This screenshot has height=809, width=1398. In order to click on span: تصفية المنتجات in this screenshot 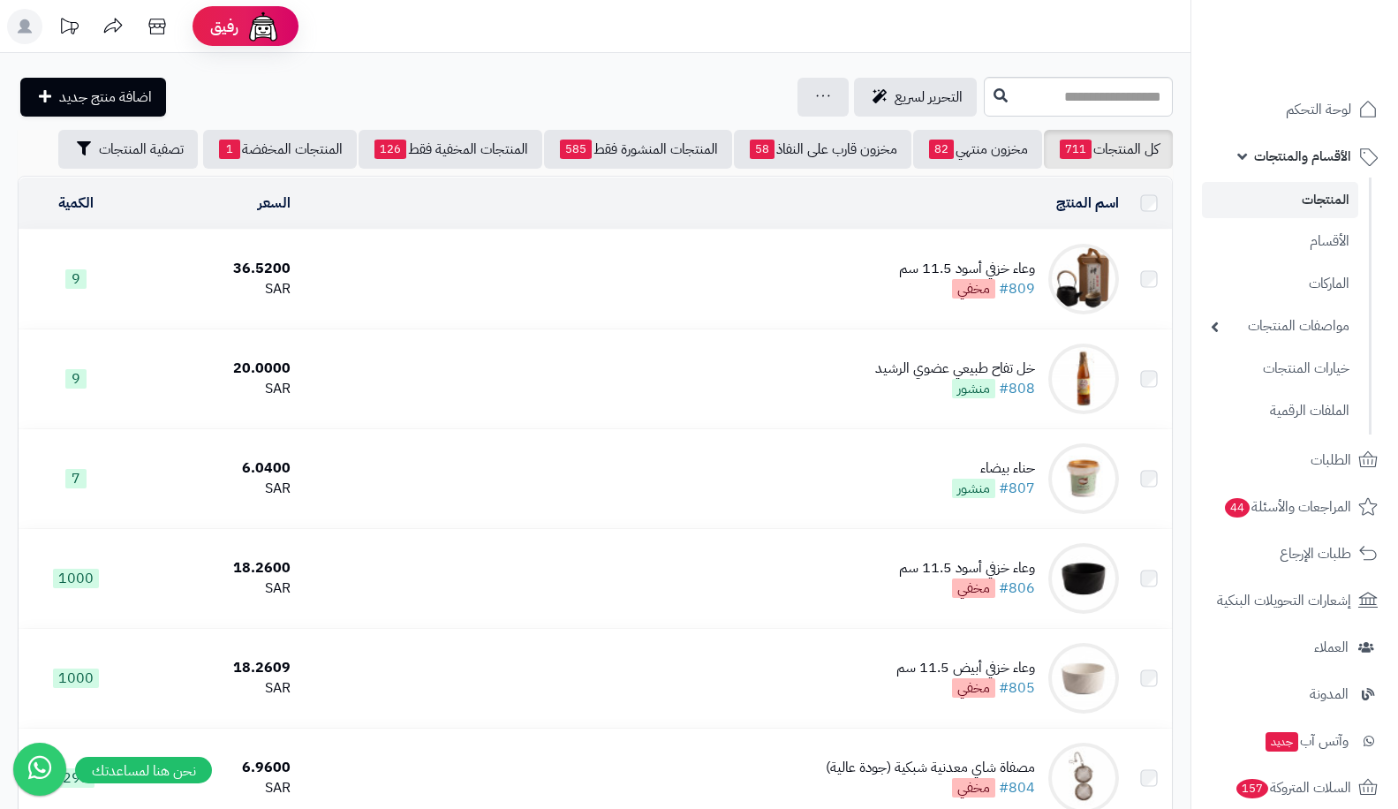, I will do `click(141, 149)`.